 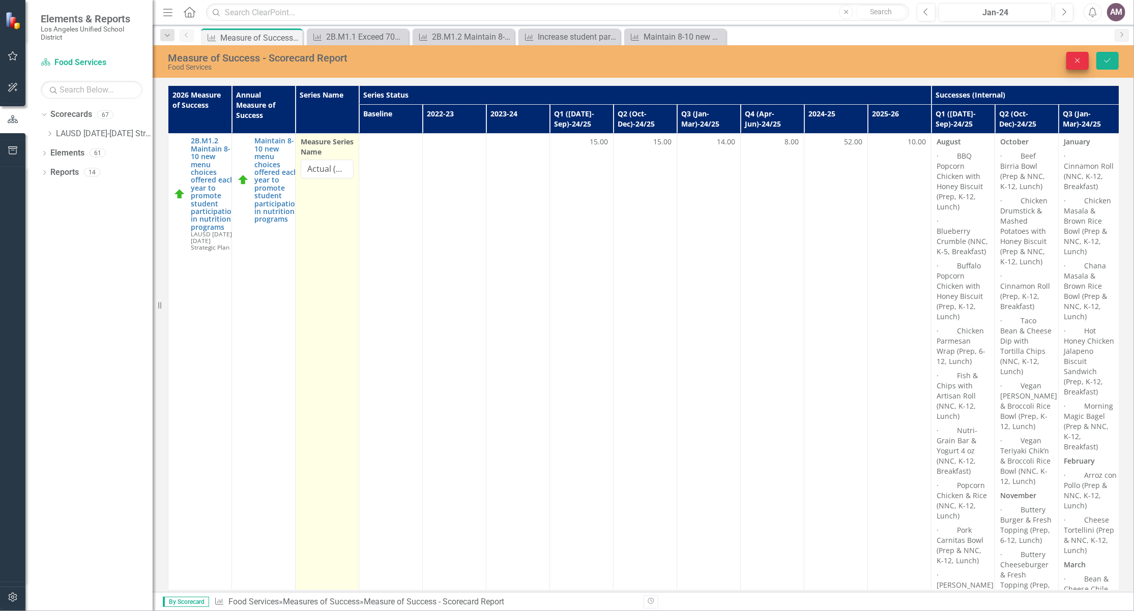 I want to click on input: Measure Series Name, so click(x=327, y=169).